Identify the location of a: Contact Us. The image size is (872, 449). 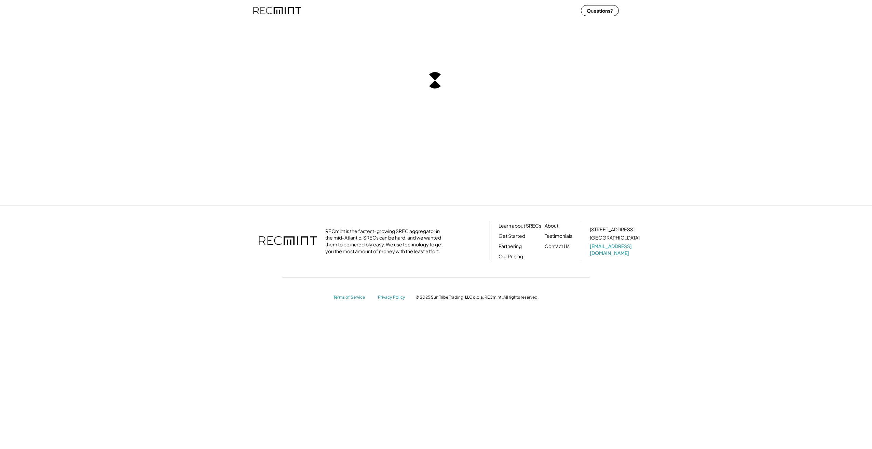
(557, 246).